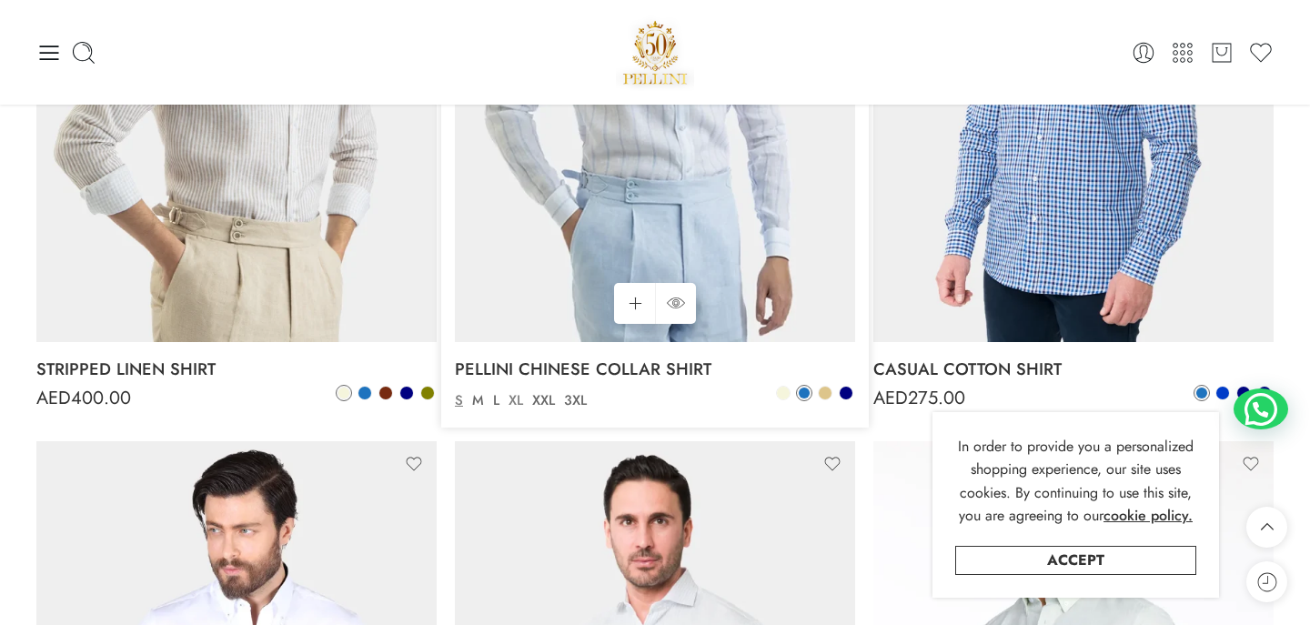 This screenshot has width=1310, height=625. What do you see at coordinates (1223, 393) in the screenshot?
I see `a: Blue Gitane` at bounding box center [1223, 393].